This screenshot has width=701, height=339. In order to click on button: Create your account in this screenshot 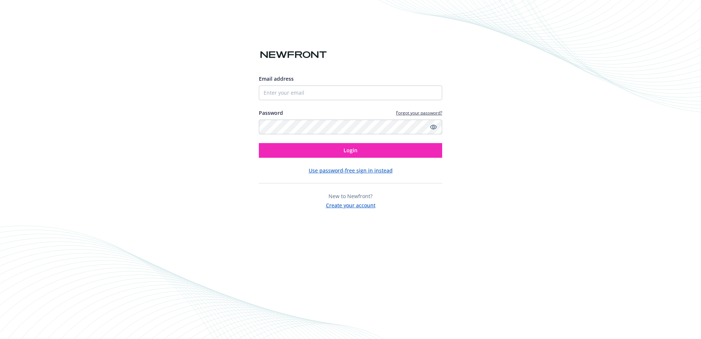, I will do `click(350, 204)`.